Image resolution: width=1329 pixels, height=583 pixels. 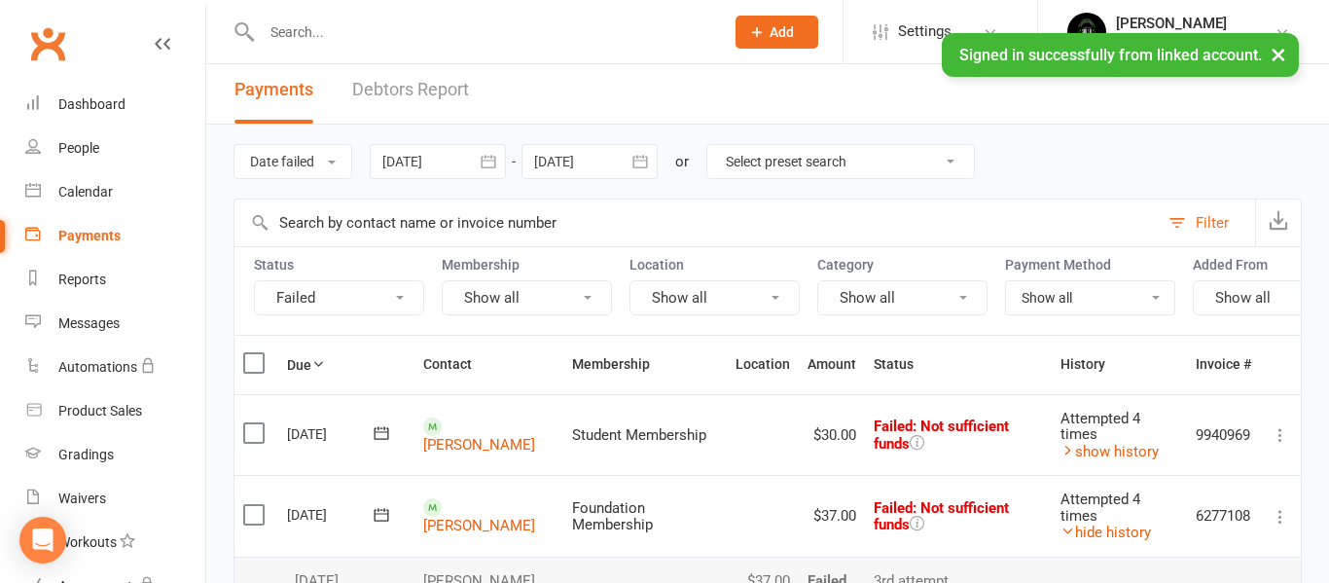 What do you see at coordinates (682, 162) in the screenshot?
I see `div: or` at bounding box center [682, 162].